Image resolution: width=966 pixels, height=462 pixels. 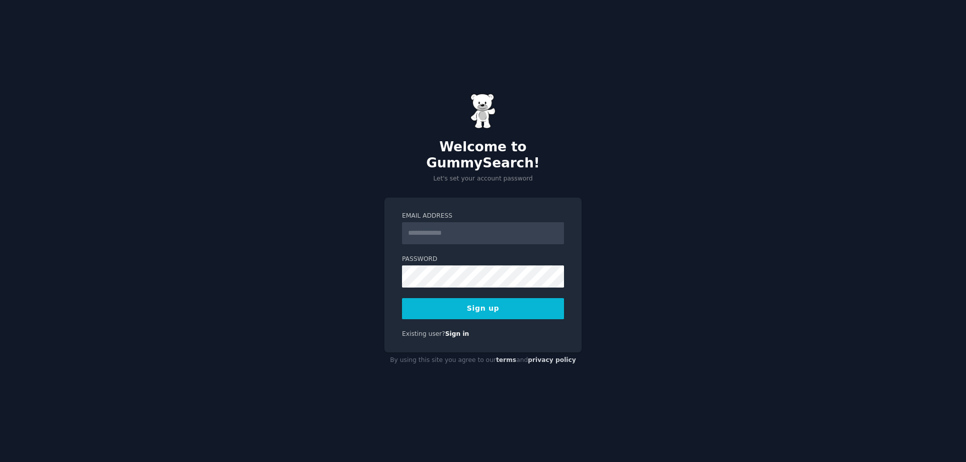 I want to click on a: Sign in, so click(x=457, y=334).